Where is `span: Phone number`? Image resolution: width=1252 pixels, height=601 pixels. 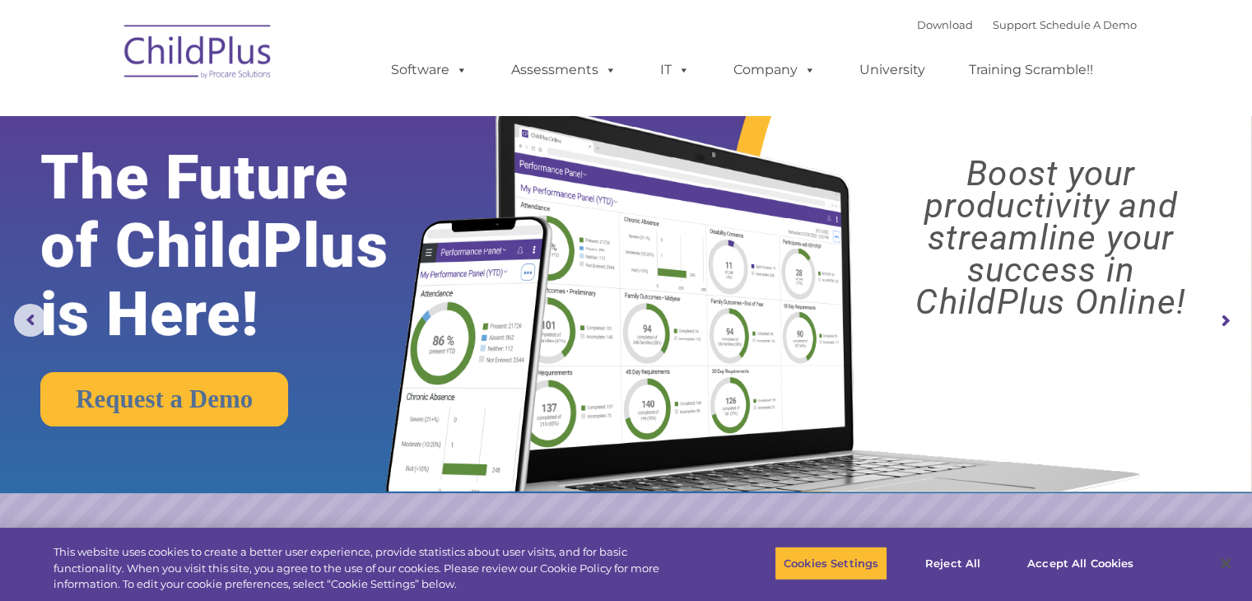
span: Phone number is located at coordinates (263, 182).